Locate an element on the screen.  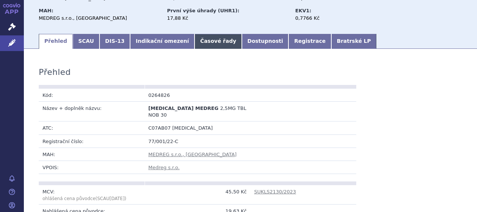
strong: MAH: is located at coordinates (46, 10).